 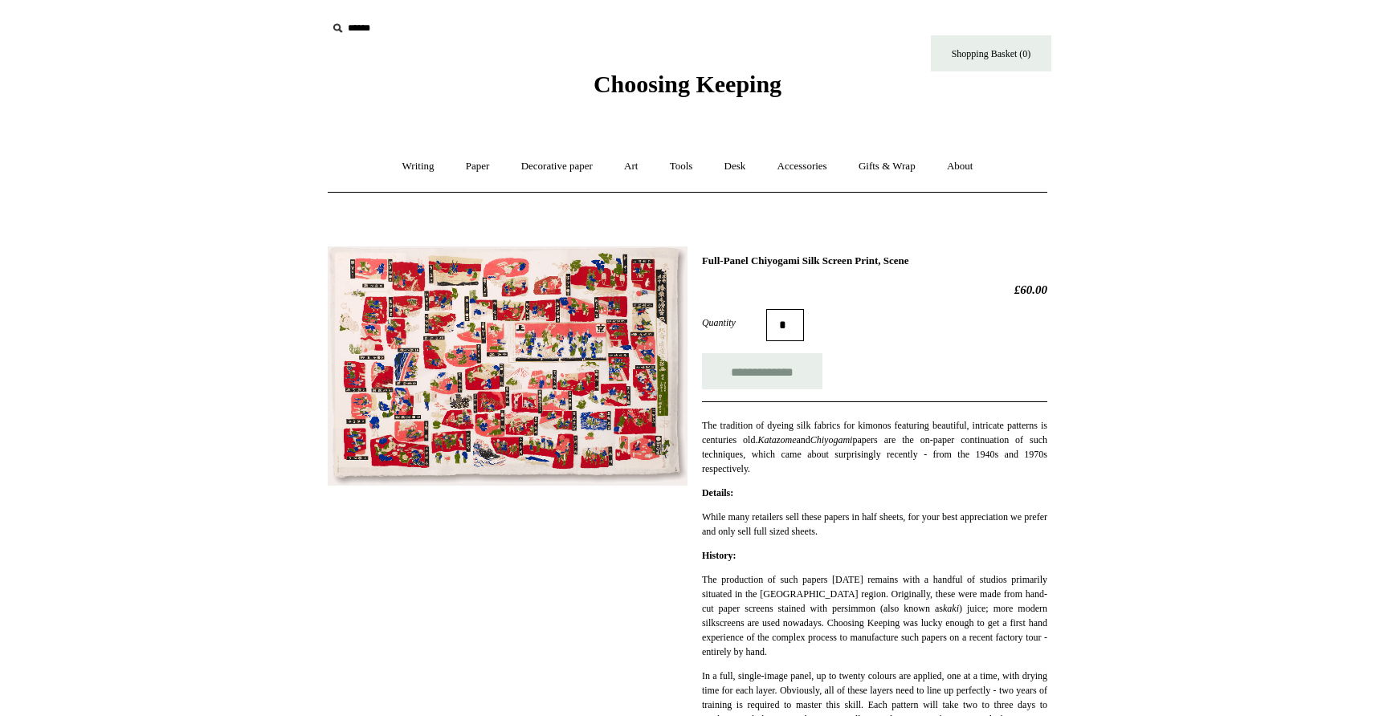 I want to click on a: Art, so click(x=630, y=166).